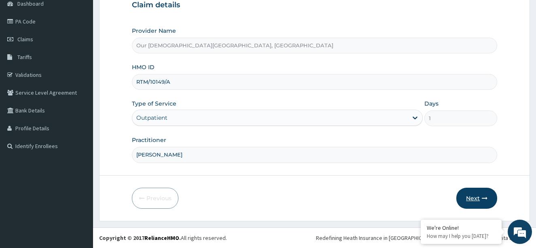 This screenshot has width=536, height=248. What do you see at coordinates (461, 236) in the screenshot?
I see `p: How may I help you today?` at bounding box center [461, 236].